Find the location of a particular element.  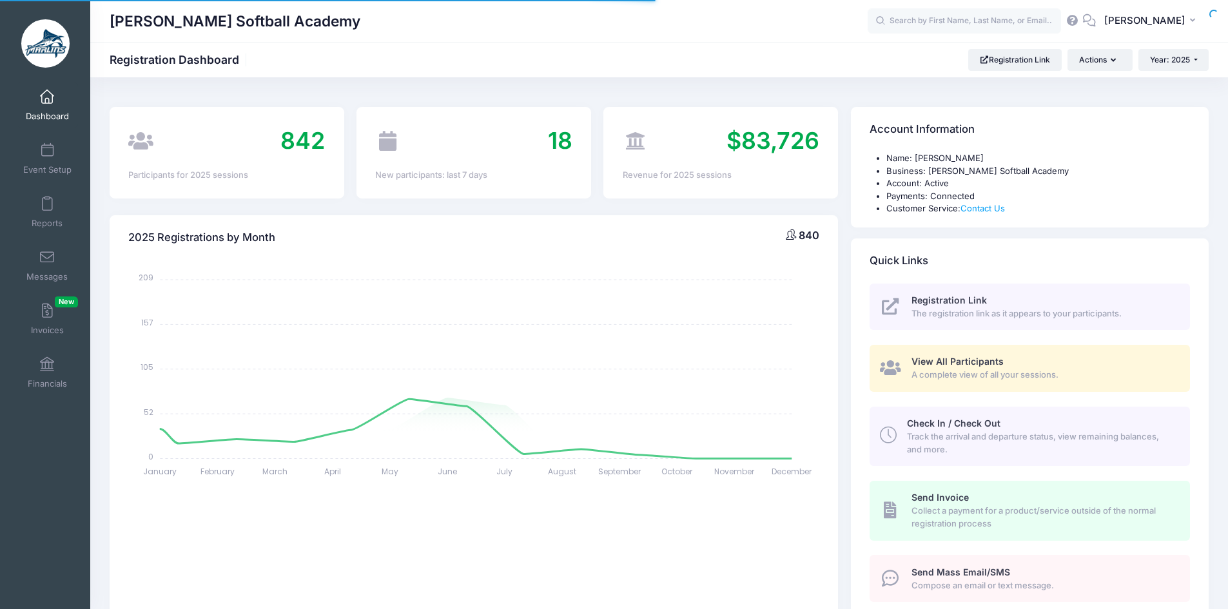

a: Reports is located at coordinates (47, 212).